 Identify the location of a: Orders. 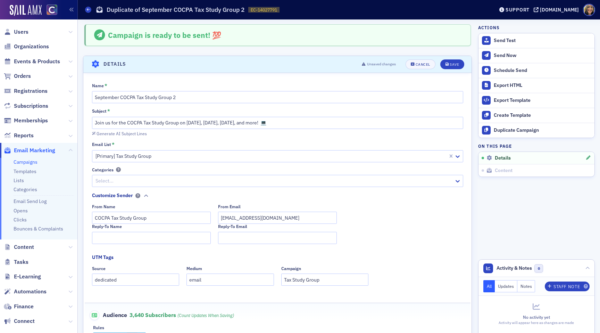
(17, 76).